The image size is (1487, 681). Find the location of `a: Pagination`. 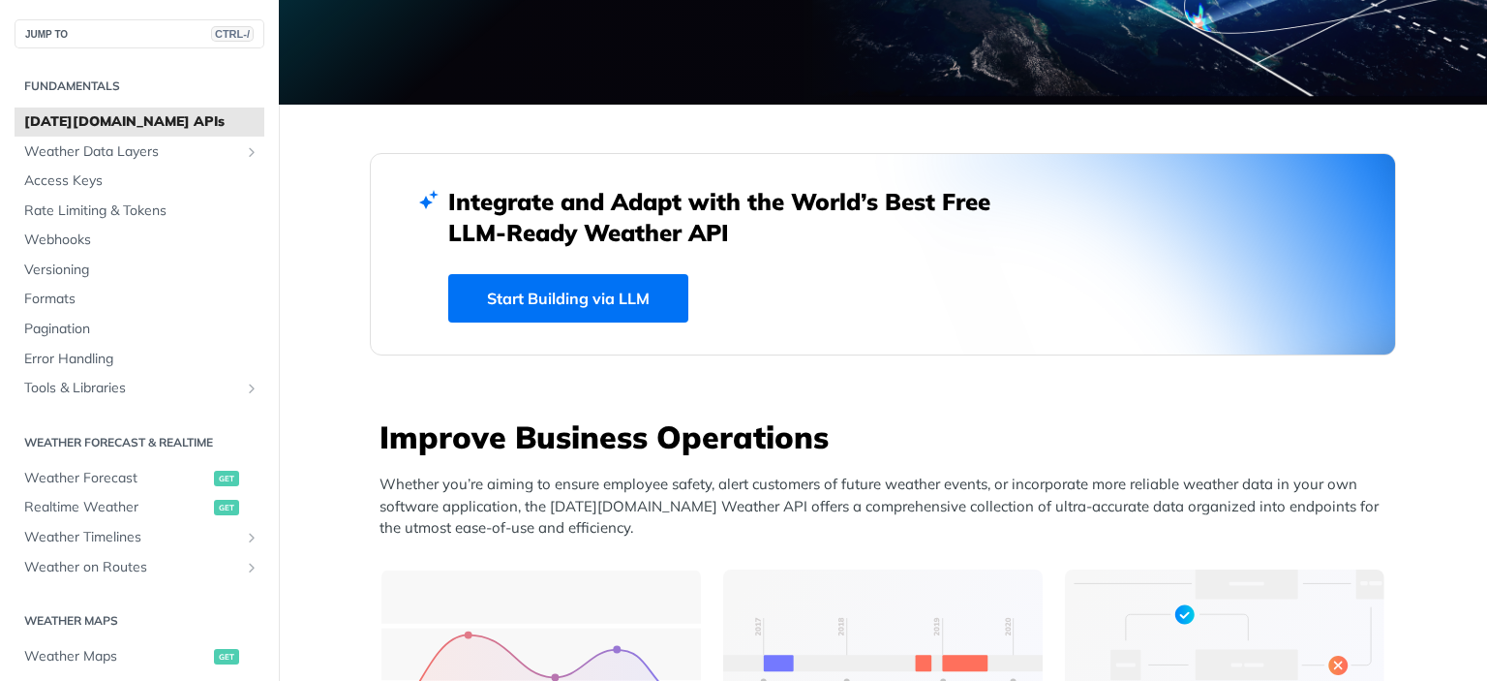

a: Pagination is located at coordinates (139, 329).